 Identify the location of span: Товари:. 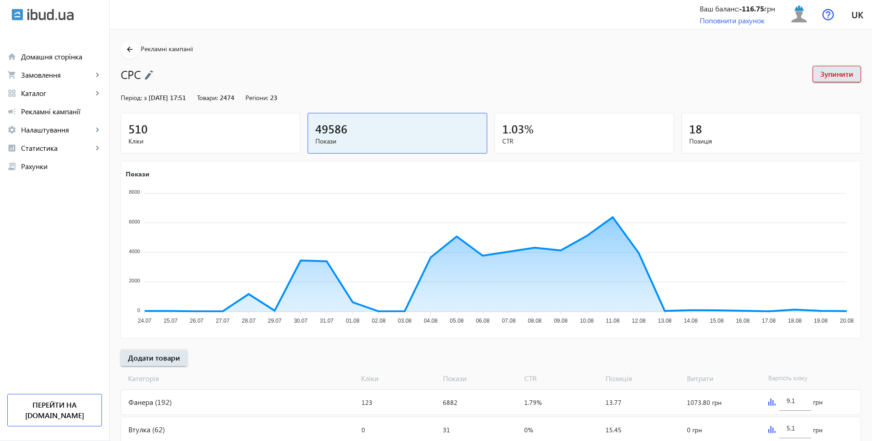
(207, 97).